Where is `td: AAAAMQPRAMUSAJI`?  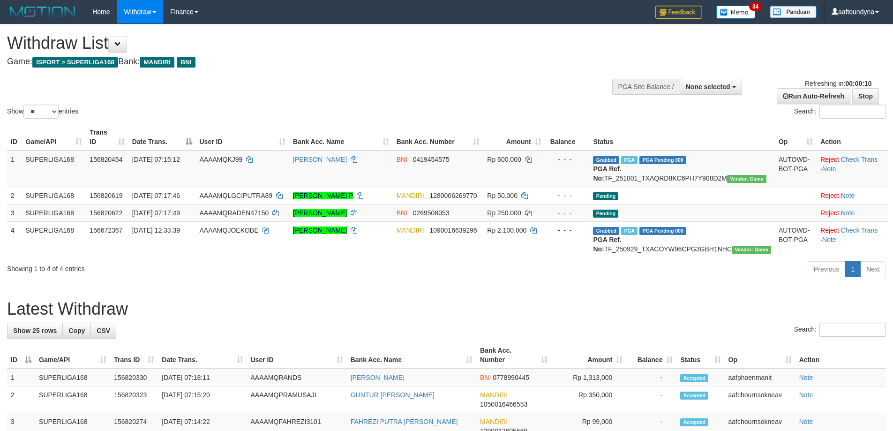 td: AAAAMQPRAMUSAJI is located at coordinates (297, 399).